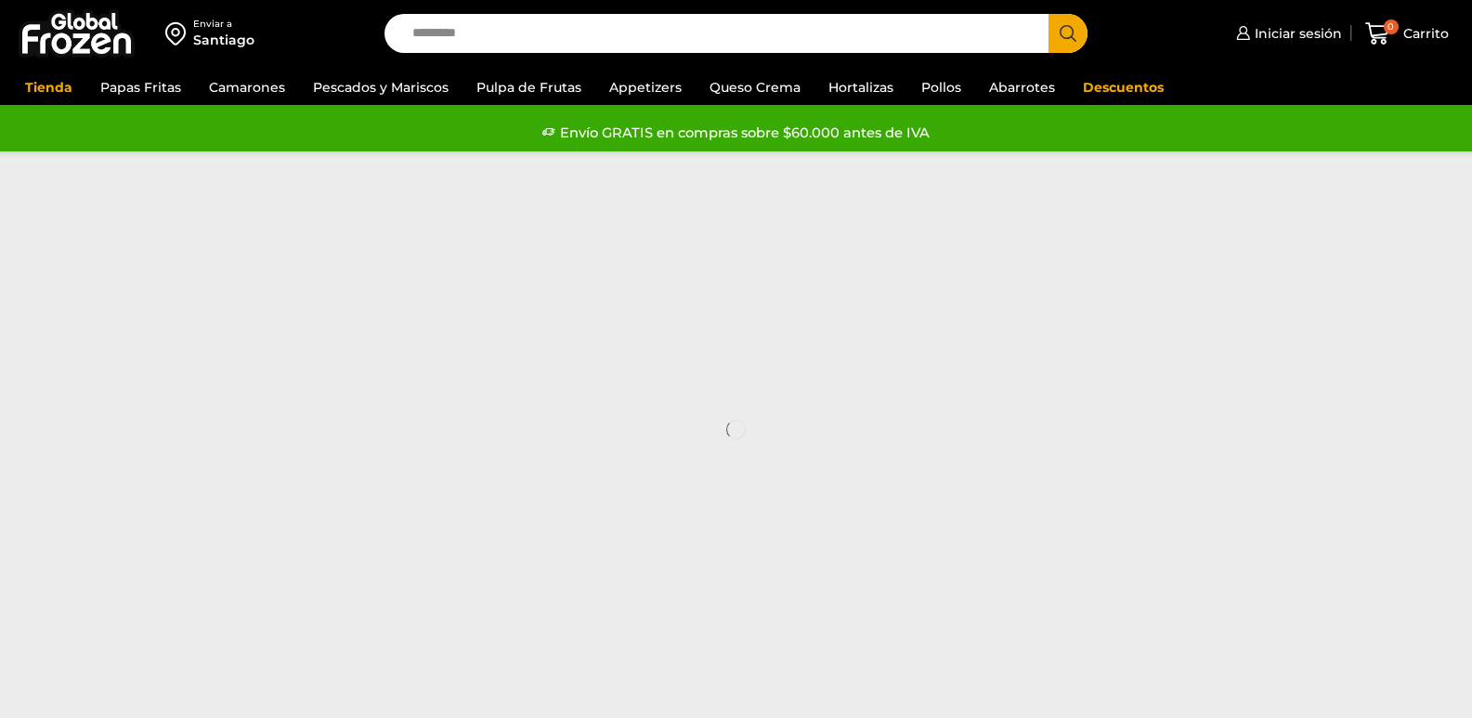  Describe the element at coordinates (941, 87) in the screenshot. I see `a: Pollos` at that location.